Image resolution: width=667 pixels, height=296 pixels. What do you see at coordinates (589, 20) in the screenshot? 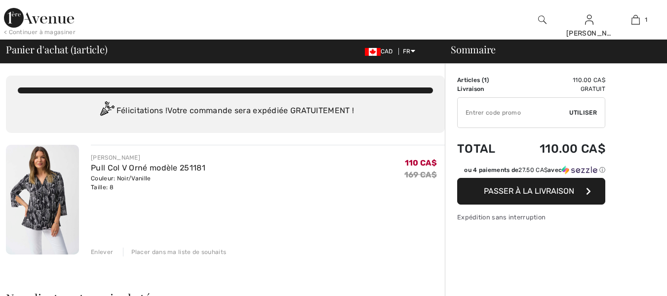
I see `img: Mes infos` at bounding box center [589, 20].